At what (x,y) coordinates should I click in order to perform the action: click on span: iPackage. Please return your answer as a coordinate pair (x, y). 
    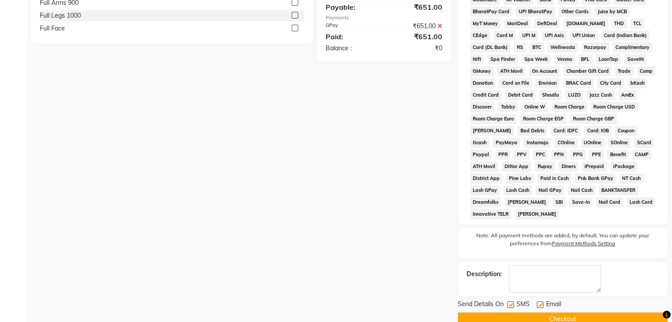
    Looking at the image, I should click on (624, 167).